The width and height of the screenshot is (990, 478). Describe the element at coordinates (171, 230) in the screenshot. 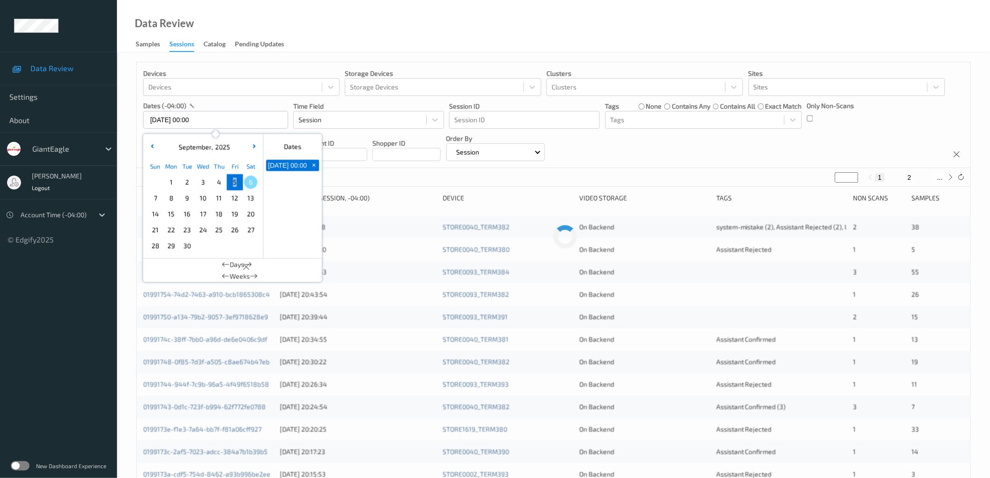

I see `div: Choose Monday September 22 of 2025` at that location.